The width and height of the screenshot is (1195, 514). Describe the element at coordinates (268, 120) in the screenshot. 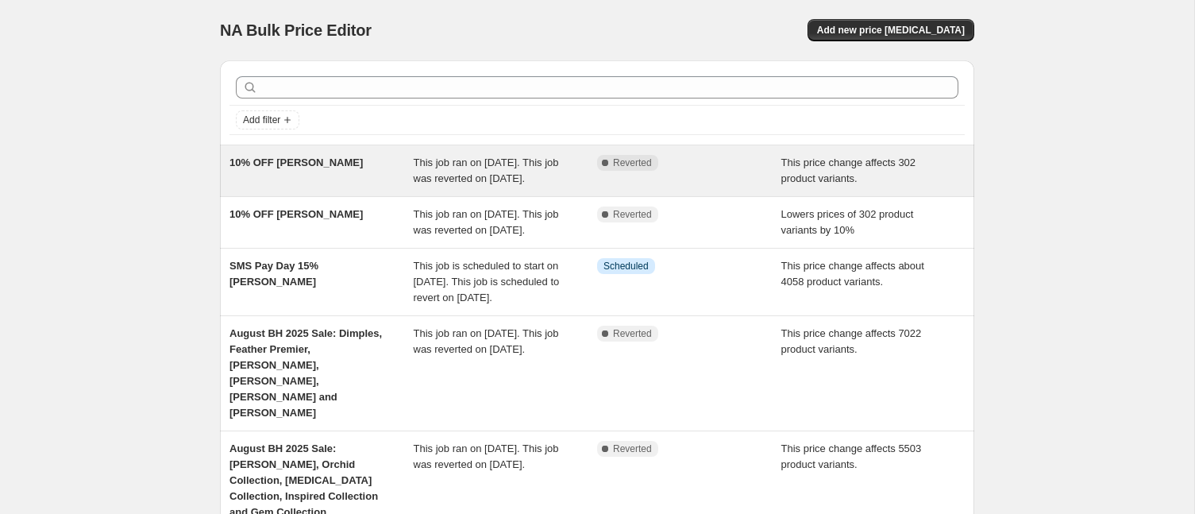

I see `button: Add filter` at that location.